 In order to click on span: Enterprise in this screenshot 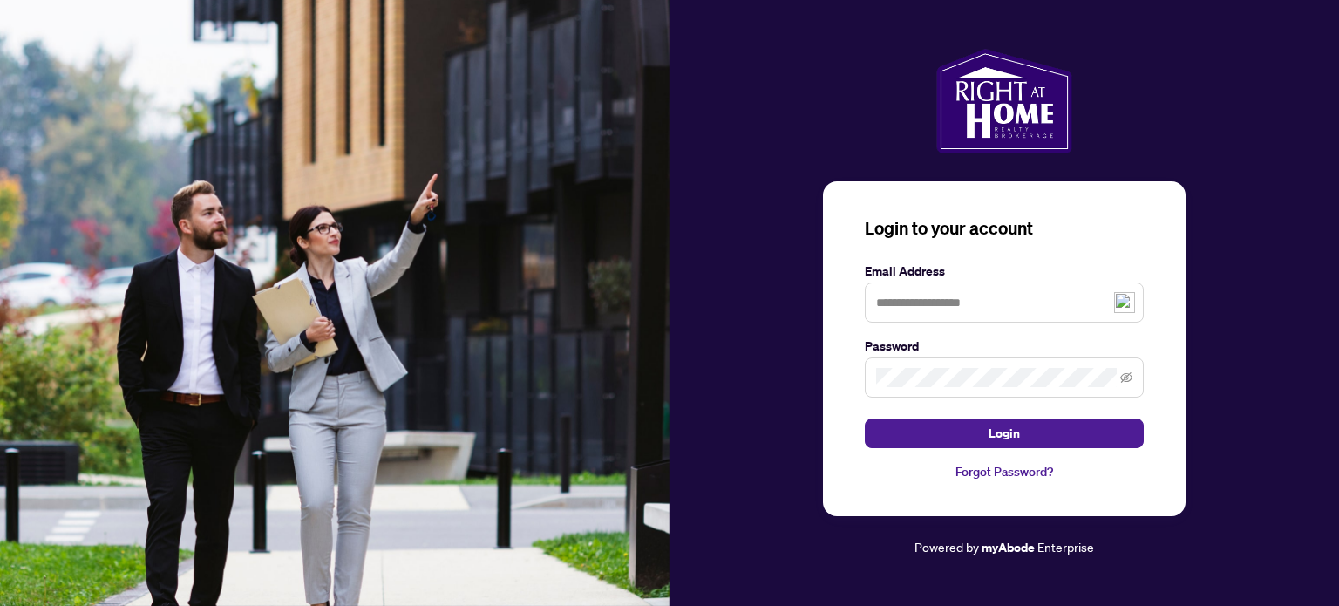, I will do `click(1065, 547)`.